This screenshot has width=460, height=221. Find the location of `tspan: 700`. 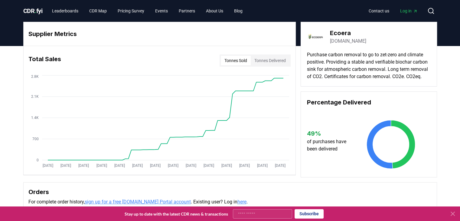

tspan: 700 is located at coordinates (35, 139).